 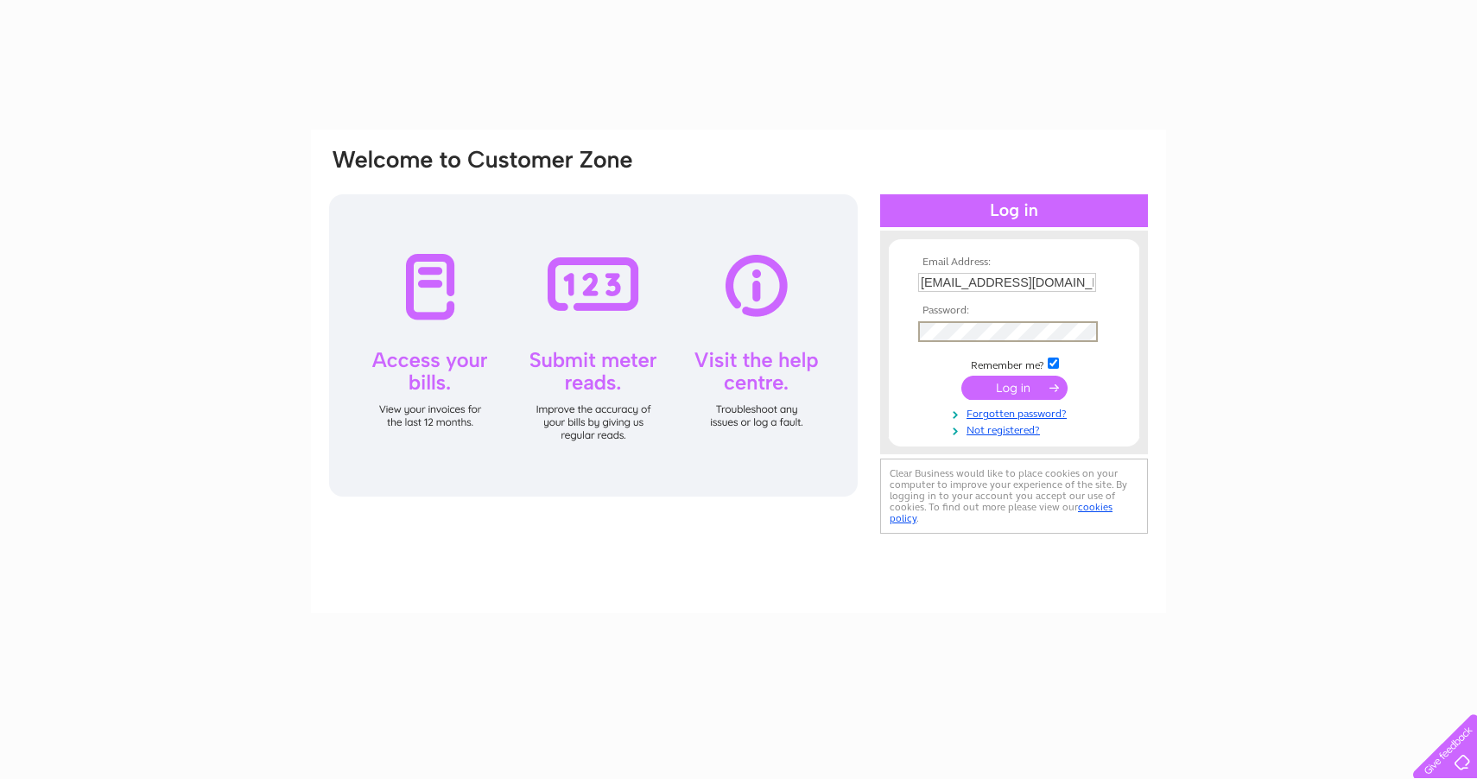 I want to click on th: Password:, so click(x=1014, y=311).